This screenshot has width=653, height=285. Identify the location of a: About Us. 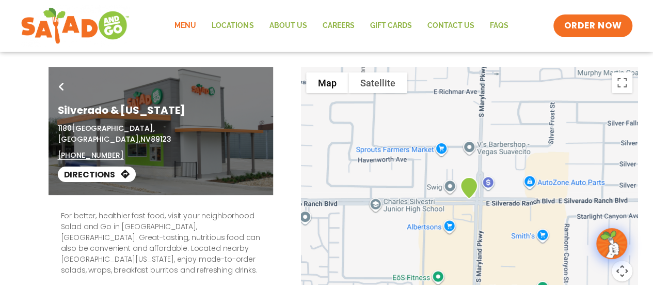
(288, 26).